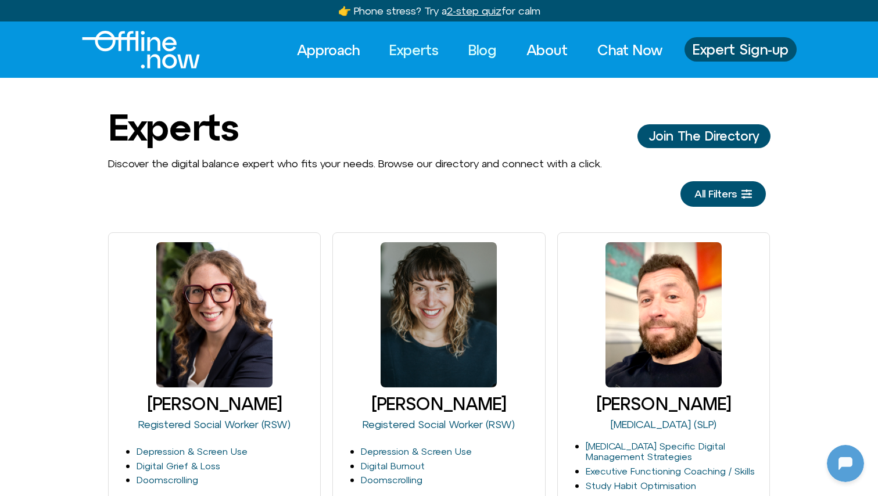 The image size is (878, 496). I want to click on span: Expert Sign-up, so click(740, 49).